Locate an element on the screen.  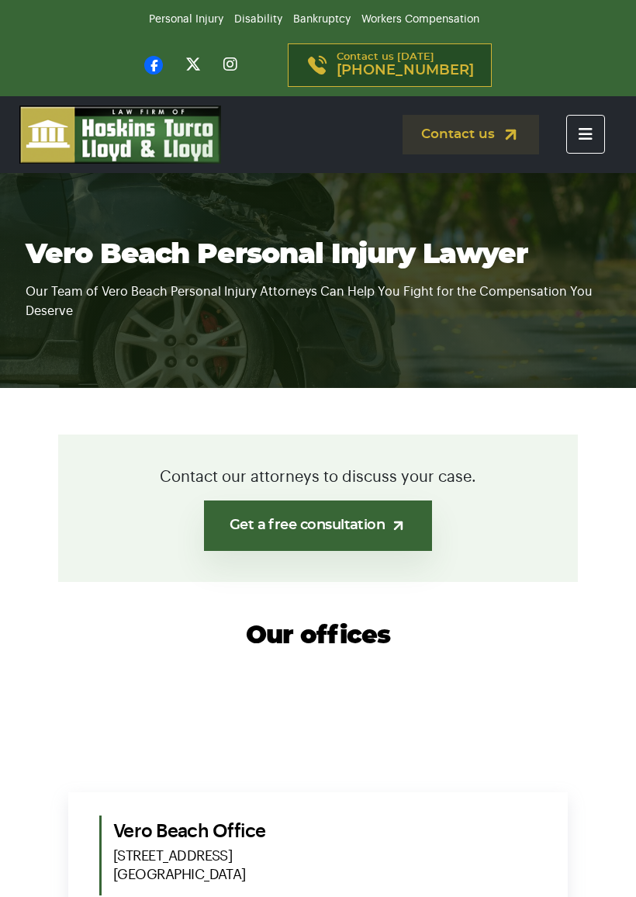
img: logo is located at coordinates (120, 134).